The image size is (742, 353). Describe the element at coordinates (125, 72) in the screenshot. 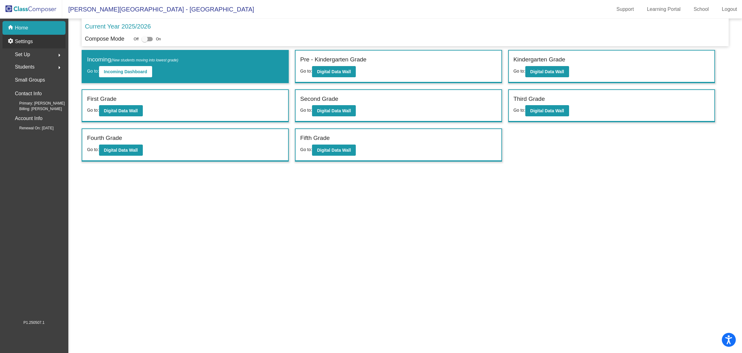

I see `b: Incoming Dashboard` at that location.